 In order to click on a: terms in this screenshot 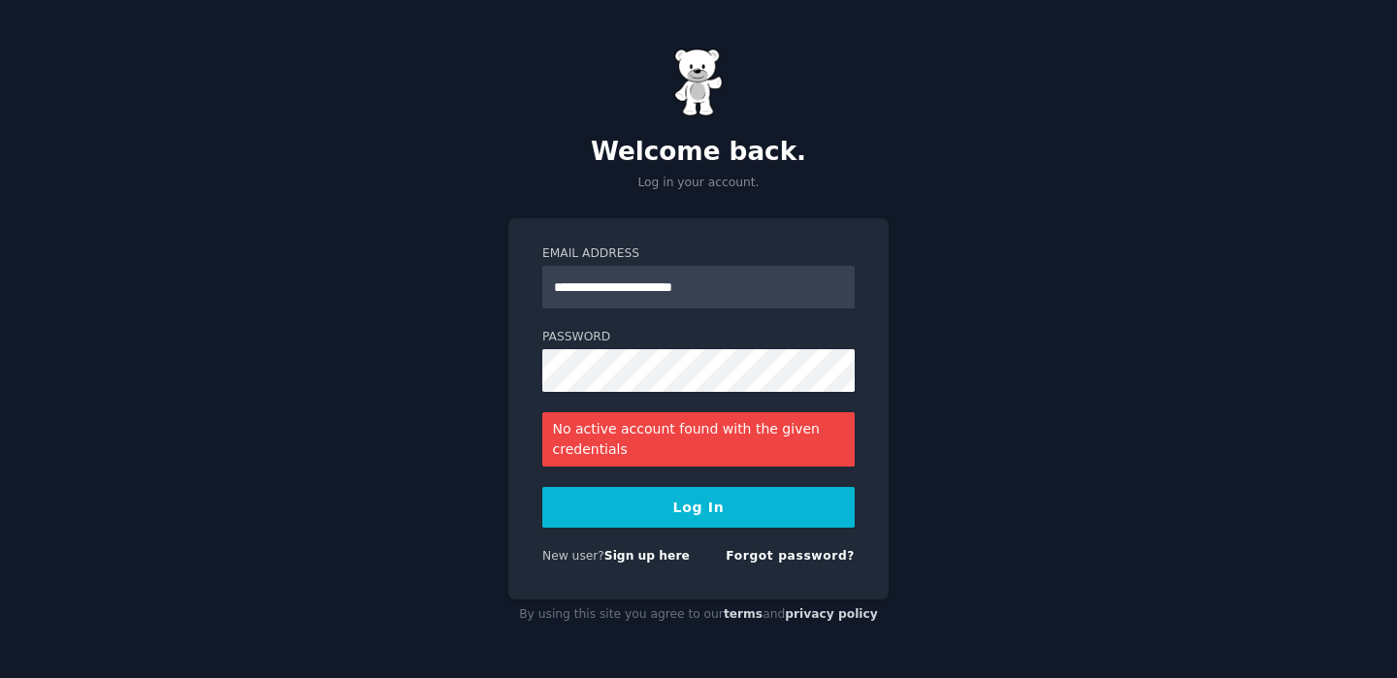, I will do `click(743, 614)`.